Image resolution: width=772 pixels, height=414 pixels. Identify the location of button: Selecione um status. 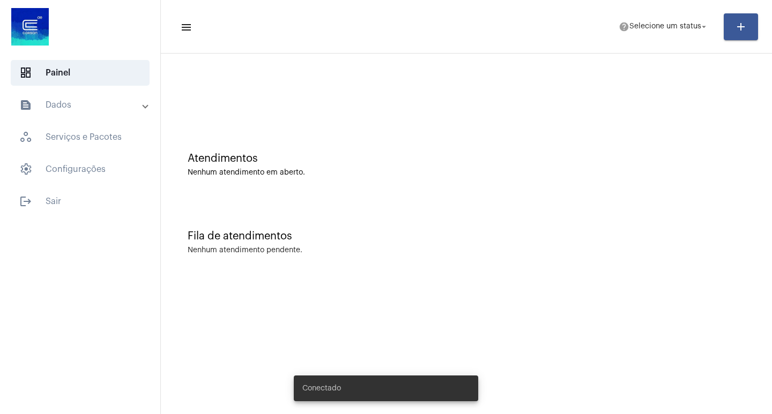
(663, 27).